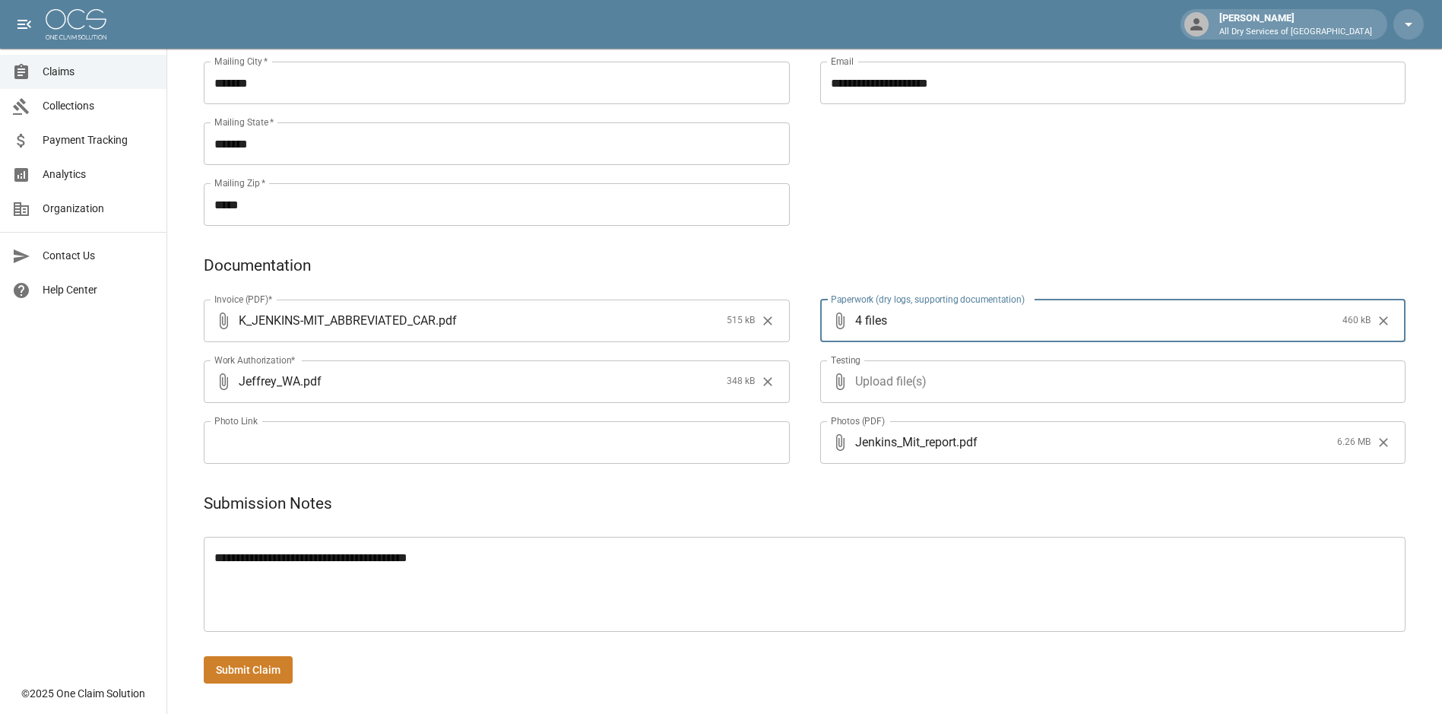 This screenshot has width=1442, height=714. What do you see at coordinates (241, 61) in the screenshot?
I see `label: Mailing City` at bounding box center [241, 61].